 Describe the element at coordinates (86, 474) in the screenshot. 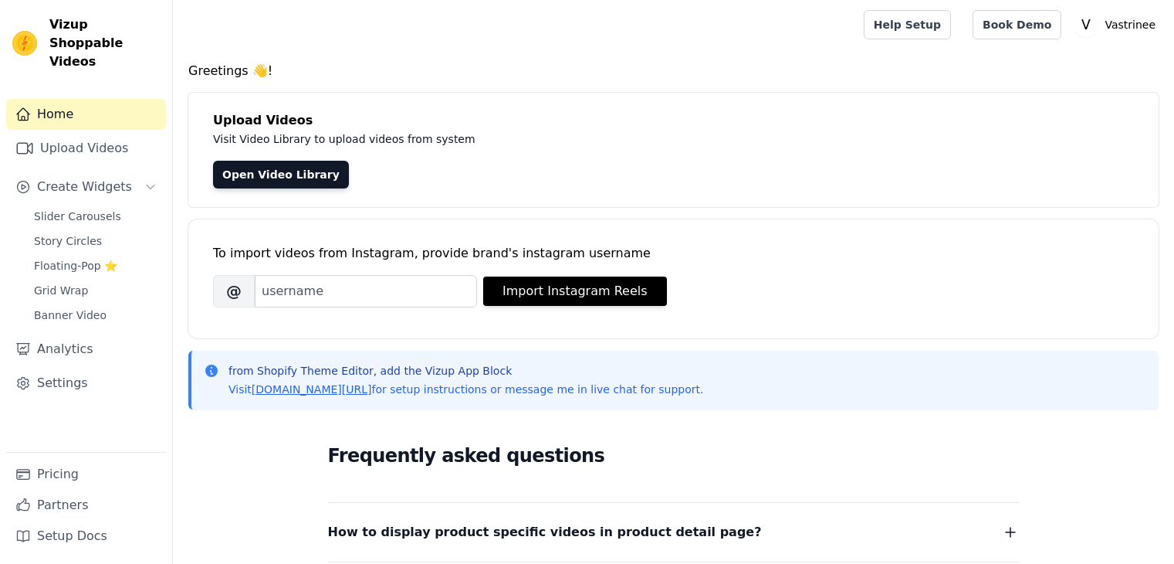

I see `a: Pricing` at that location.